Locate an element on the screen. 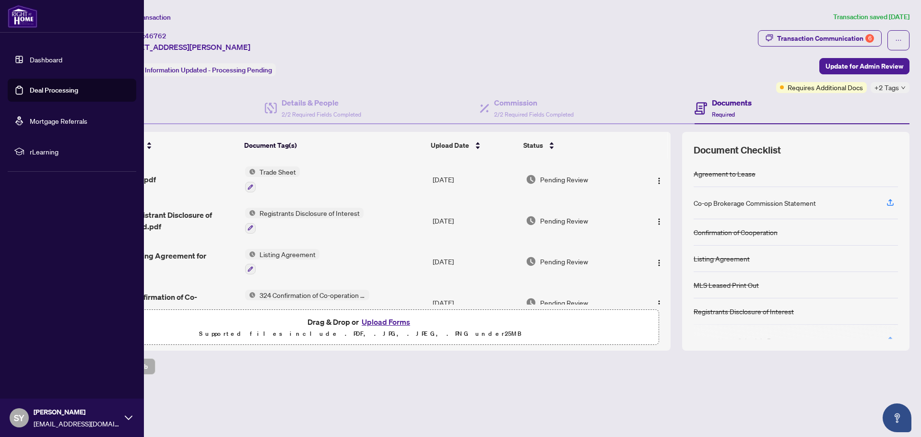 The image size is (921, 437). button: Upload Forms is located at coordinates (386, 322).